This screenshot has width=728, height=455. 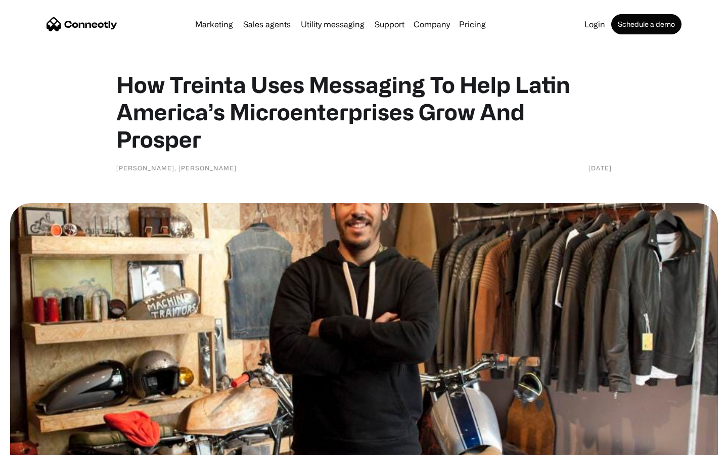 I want to click on ul: Language list, so click(x=40, y=444).